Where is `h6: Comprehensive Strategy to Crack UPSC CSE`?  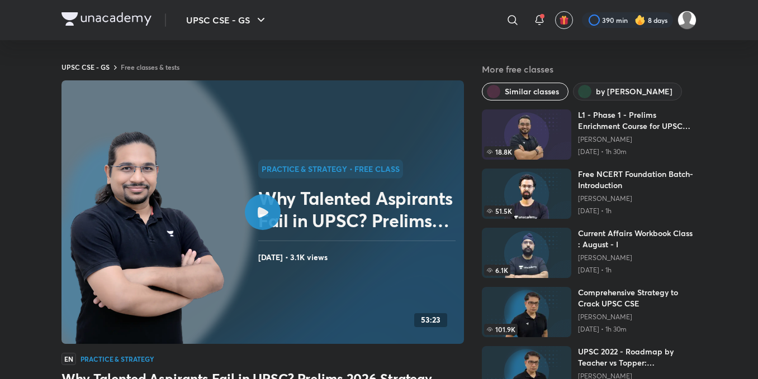 h6: Comprehensive Strategy to Crack UPSC CSE is located at coordinates (637, 298).